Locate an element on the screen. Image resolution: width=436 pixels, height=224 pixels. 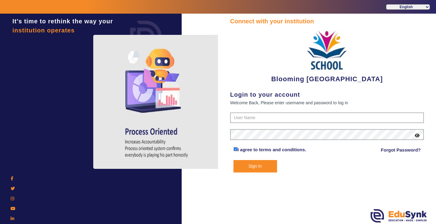
div: Welcome Back, Please enter username and password to log in is located at coordinates (327, 103).